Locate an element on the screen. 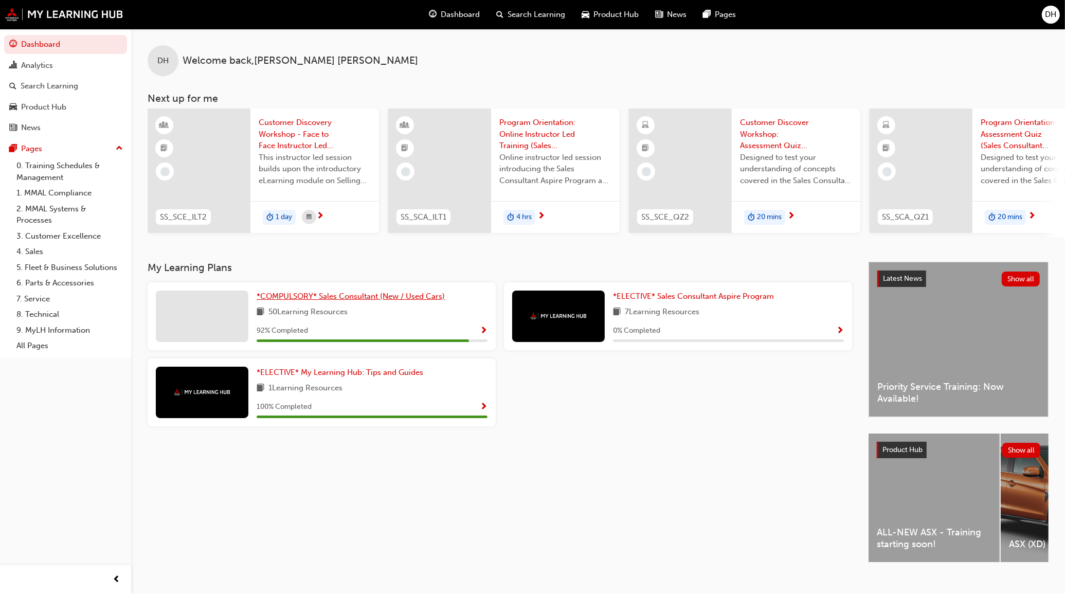  a: pages-iconPages is located at coordinates (720, 14).